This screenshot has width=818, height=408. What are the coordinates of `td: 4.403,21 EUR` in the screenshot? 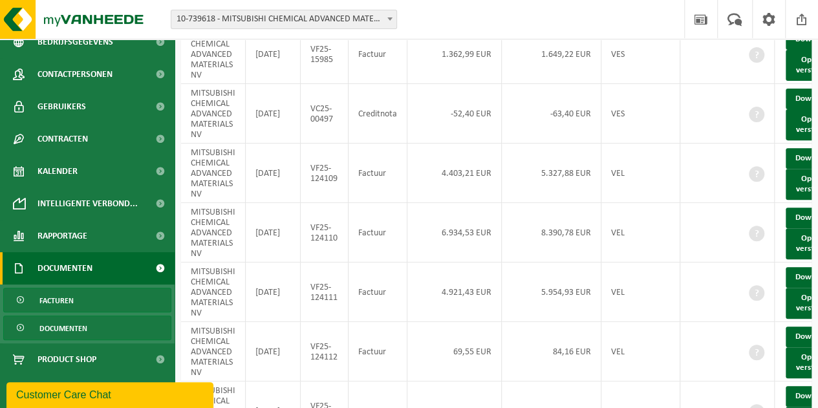 It's located at (454, 173).